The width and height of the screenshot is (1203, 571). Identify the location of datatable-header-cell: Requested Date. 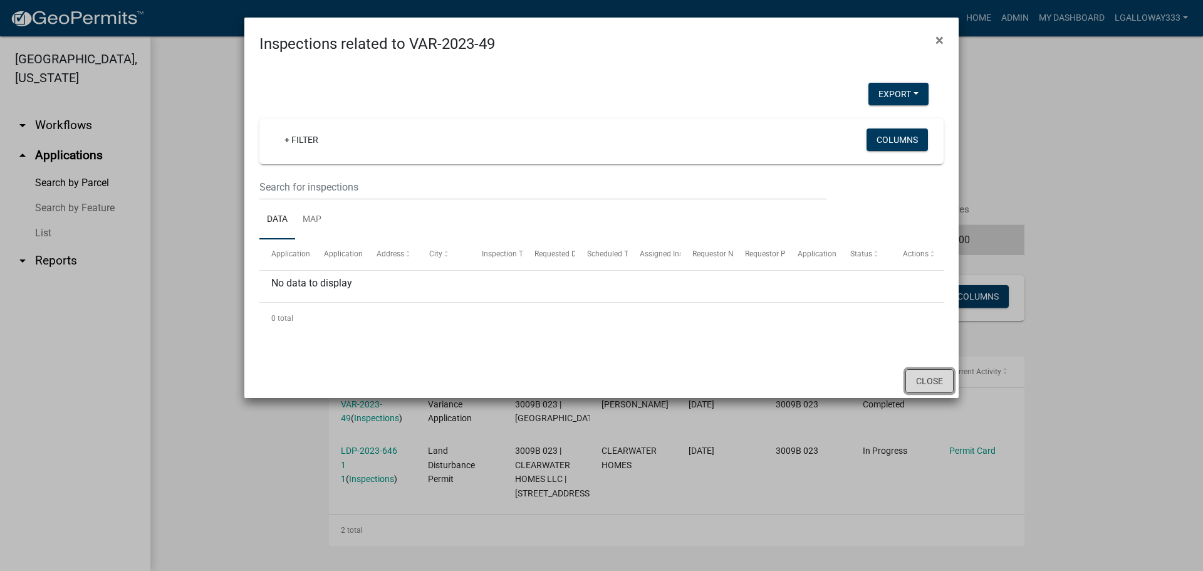
(549, 254).